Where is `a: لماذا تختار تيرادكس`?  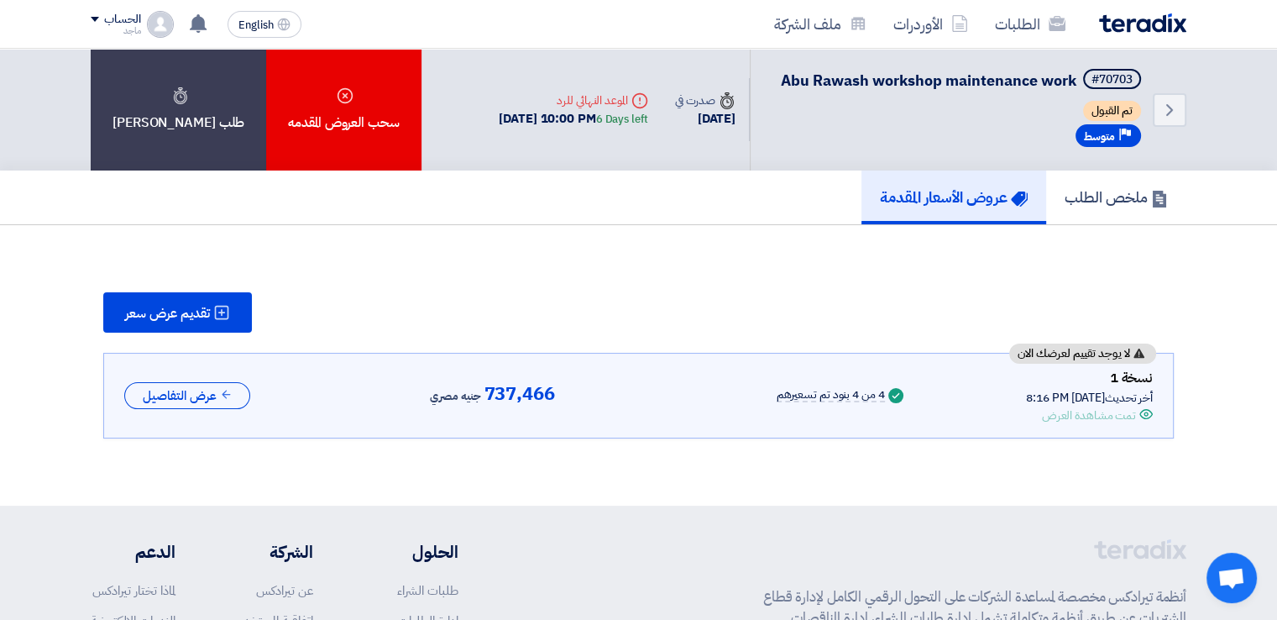
a: لماذا تختار تيرادكس is located at coordinates (134, 590).